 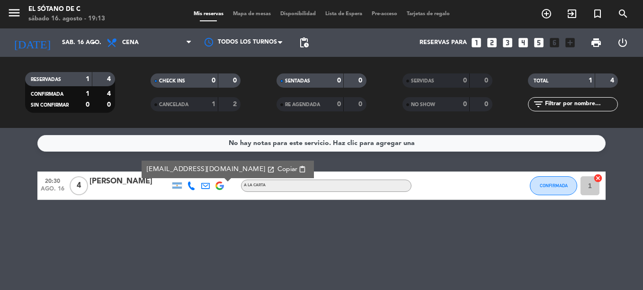 What do you see at coordinates (172, 81) in the screenshot?
I see `span: CHECK INS` at bounding box center [172, 81].